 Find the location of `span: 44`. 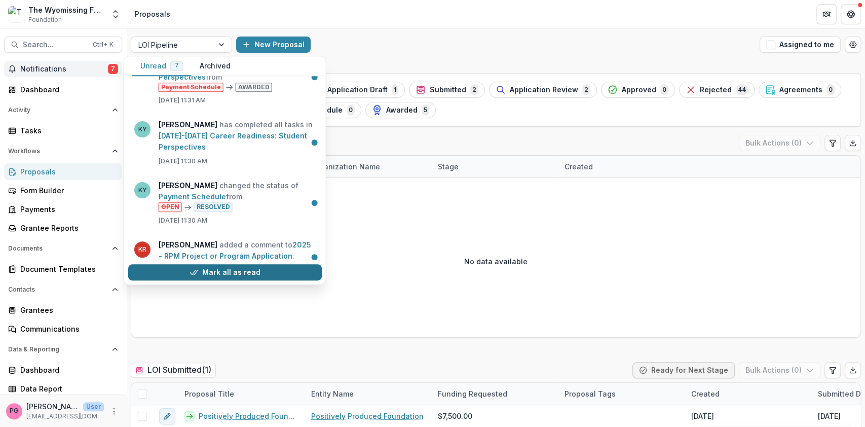

span: 44 is located at coordinates (742, 90).